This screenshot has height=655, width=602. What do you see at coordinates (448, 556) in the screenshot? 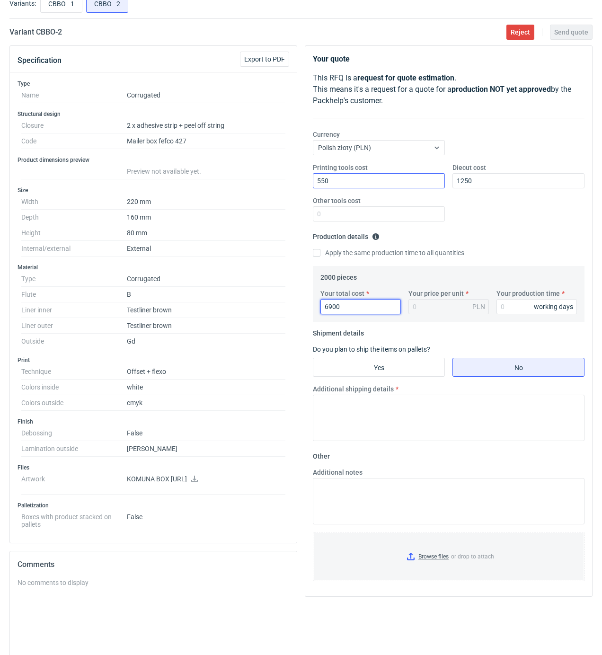
I see `label: or drop to attach` at bounding box center [448, 556].